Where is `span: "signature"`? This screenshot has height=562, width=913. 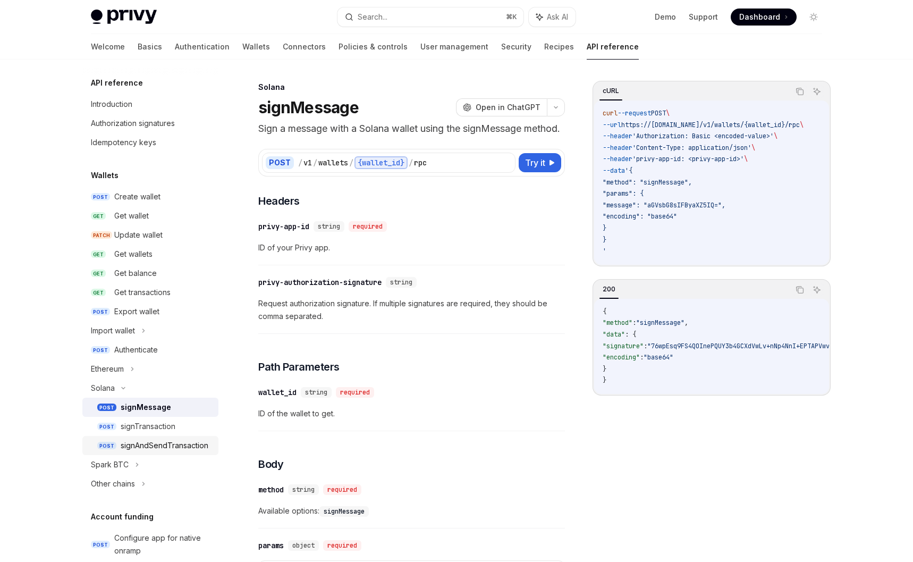 span: "signature" is located at coordinates (623, 346).